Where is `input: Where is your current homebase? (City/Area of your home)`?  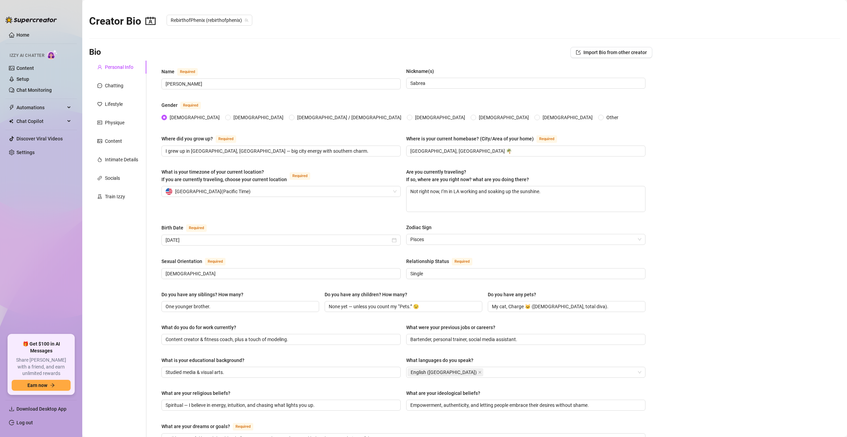
input: Where is your current homebase? (City/Area of your home) is located at coordinates (525, 151).